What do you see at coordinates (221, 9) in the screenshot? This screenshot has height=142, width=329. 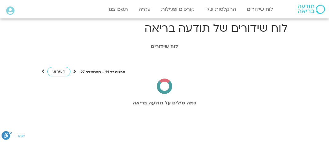 I see `a: ההקלטות שלי` at bounding box center [221, 9].